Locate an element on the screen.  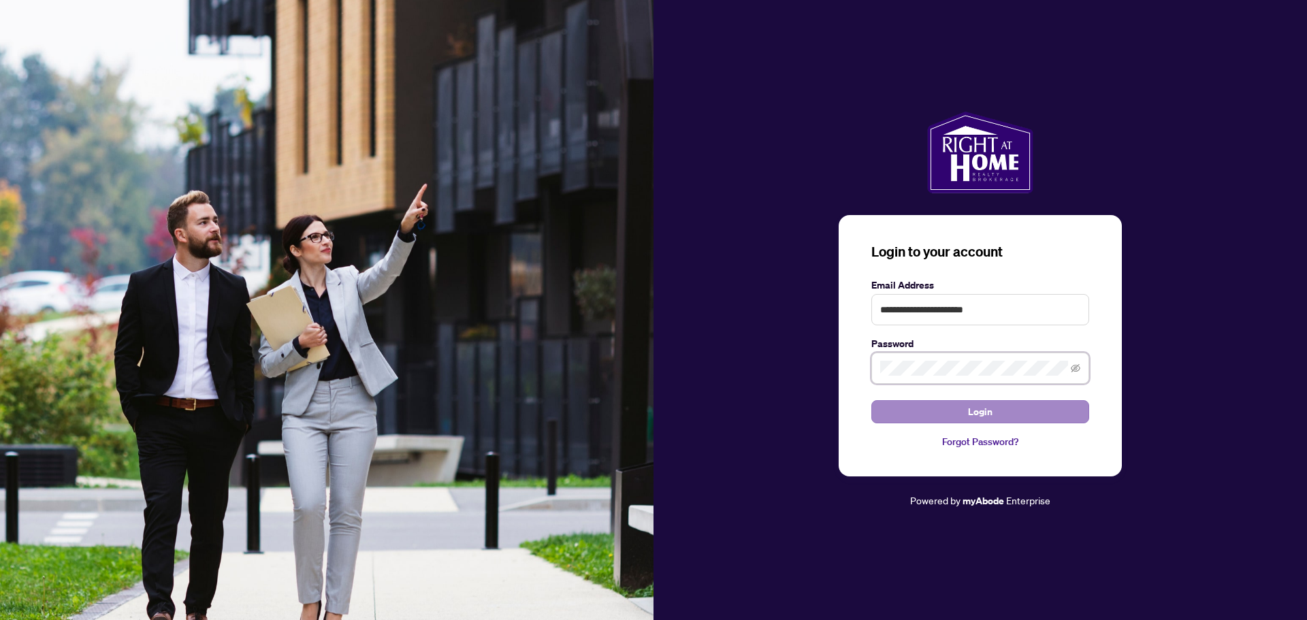
label: Password is located at coordinates (981, 344).